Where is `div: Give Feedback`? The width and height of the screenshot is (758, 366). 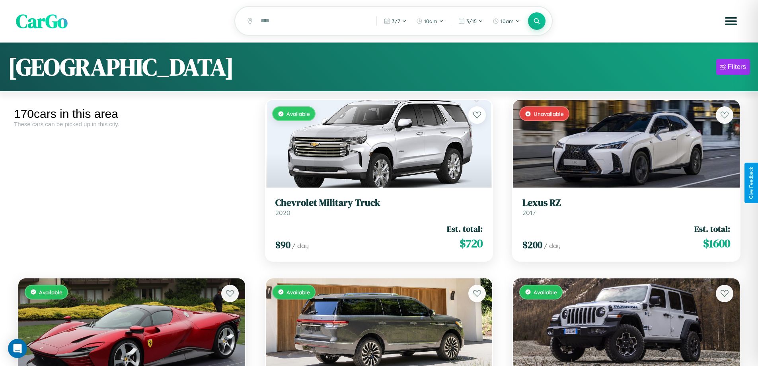 div: Give Feedback is located at coordinates (751, 183).